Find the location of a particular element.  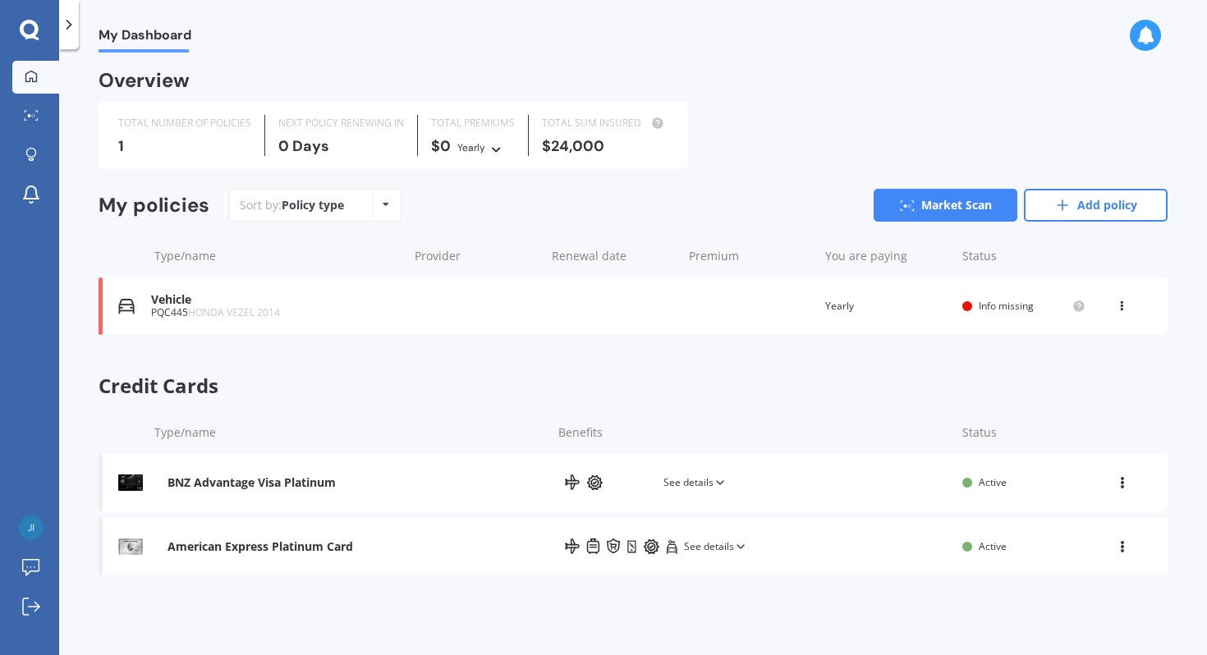

div: 1 is located at coordinates (185, 146).